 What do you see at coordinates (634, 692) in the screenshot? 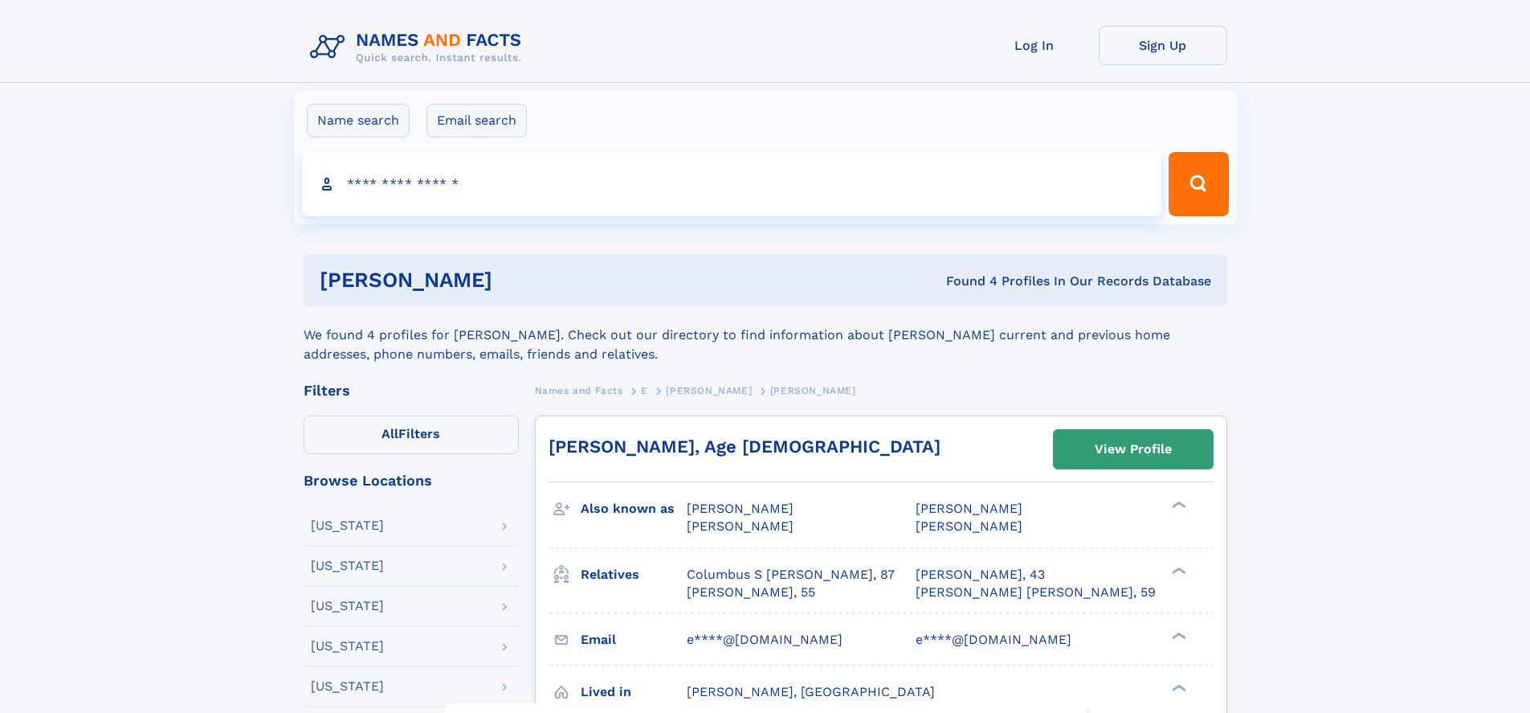
I see `h3: Lived in` at bounding box center [634, 692].